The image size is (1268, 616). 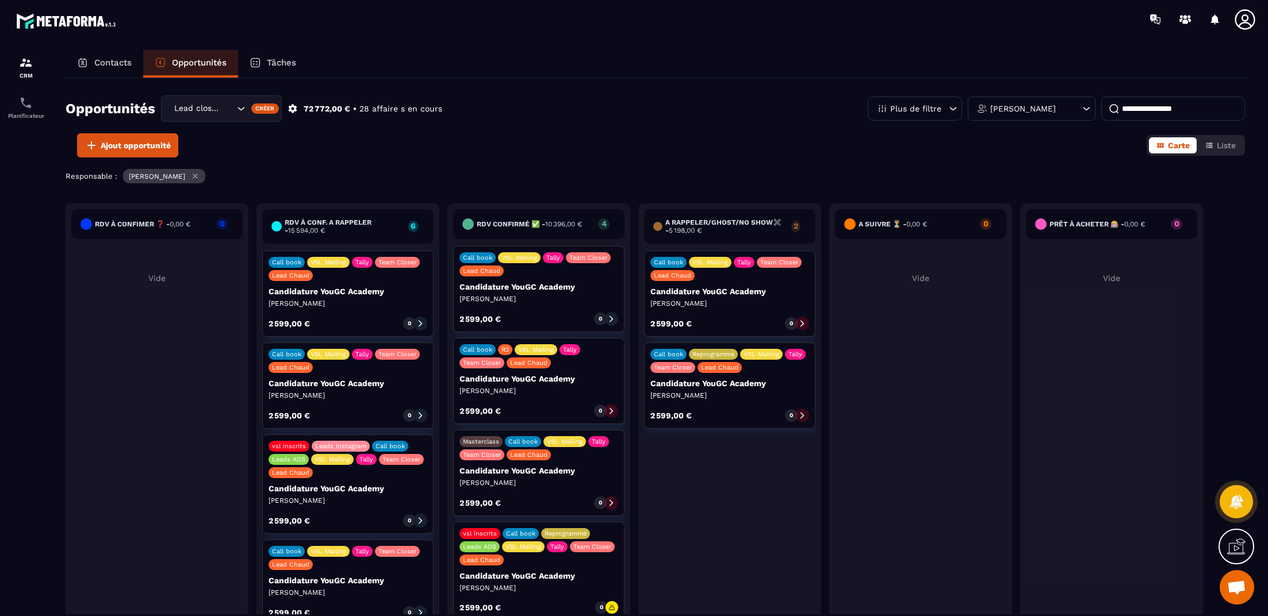 I want to click on p: CRM, so click(x=26, y=75).